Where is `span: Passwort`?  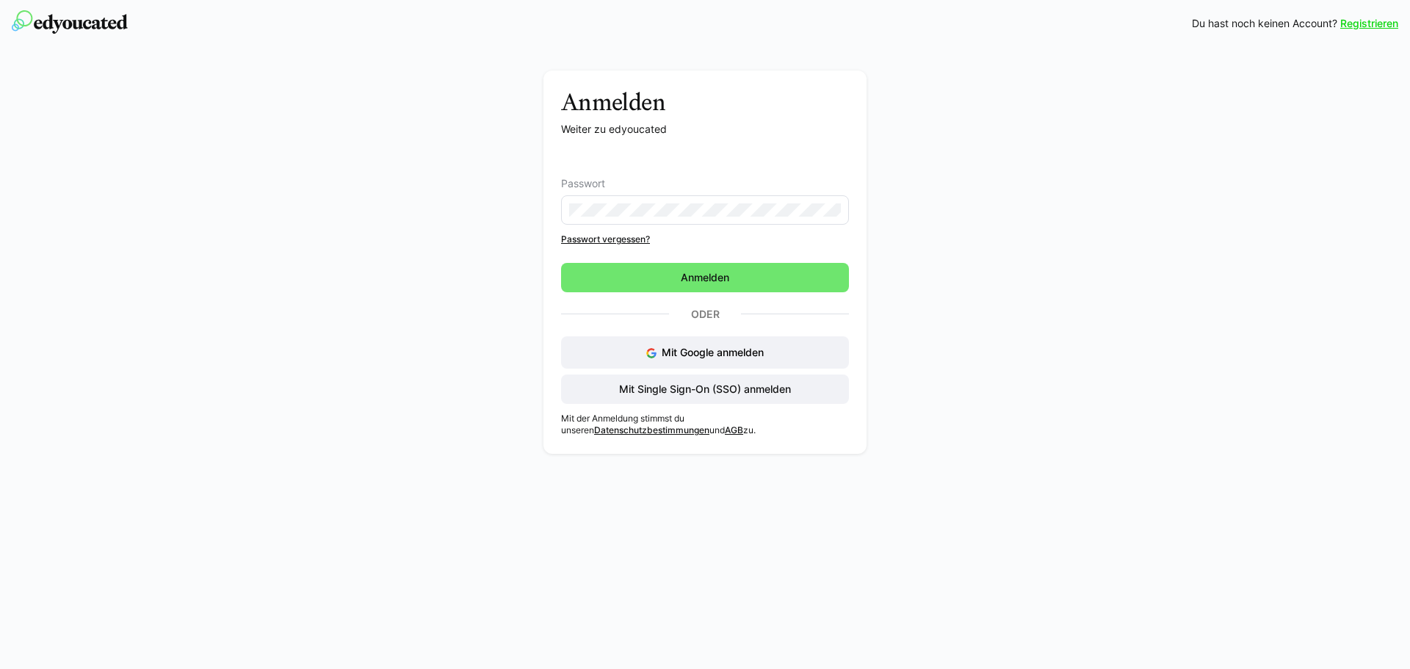
span: Passwort is located at coordinates (583, 184).